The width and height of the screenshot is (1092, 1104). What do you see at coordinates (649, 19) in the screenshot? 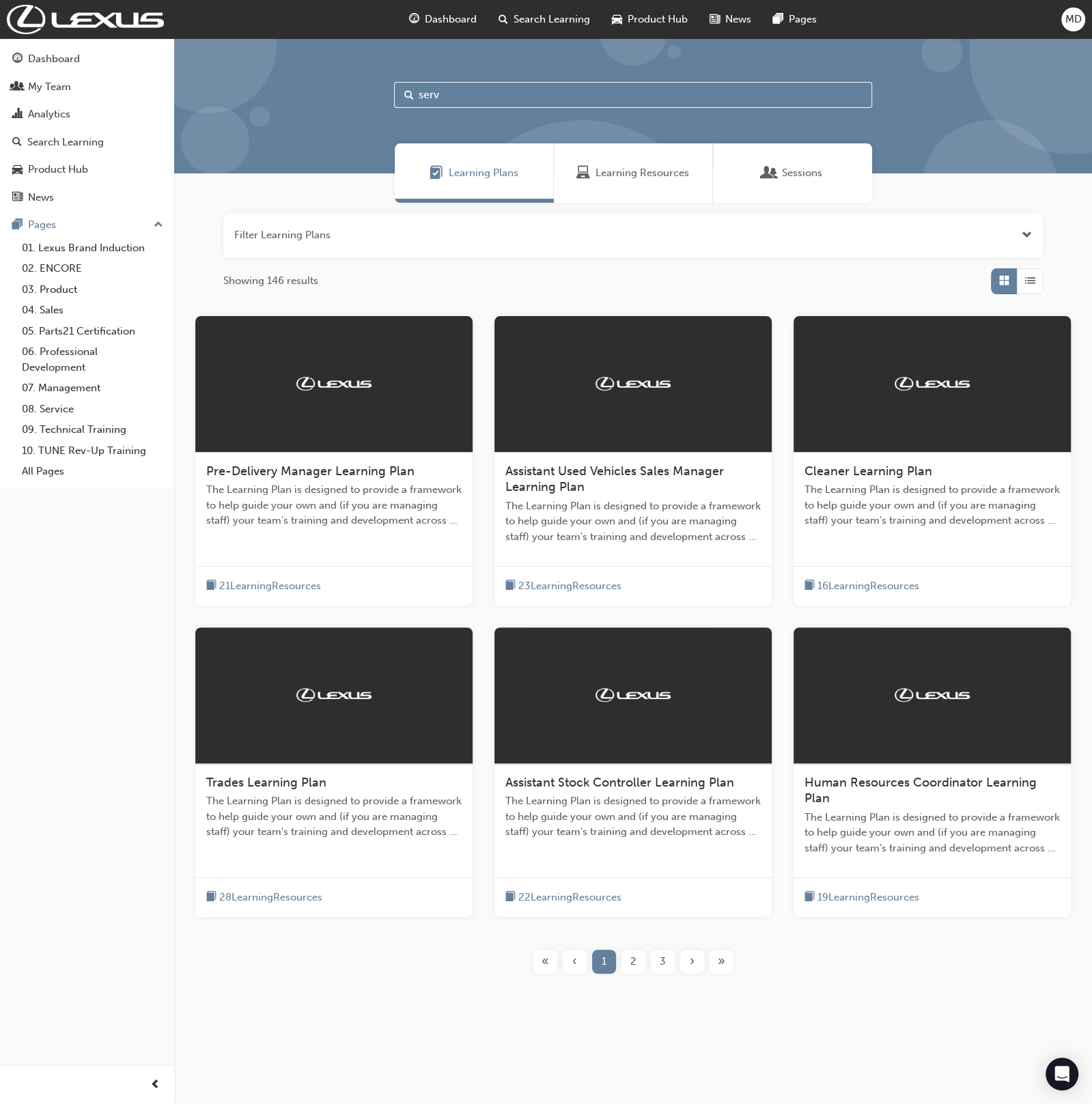
I see `a: car-iconProduct Hub` at bounding box center [649, 19].